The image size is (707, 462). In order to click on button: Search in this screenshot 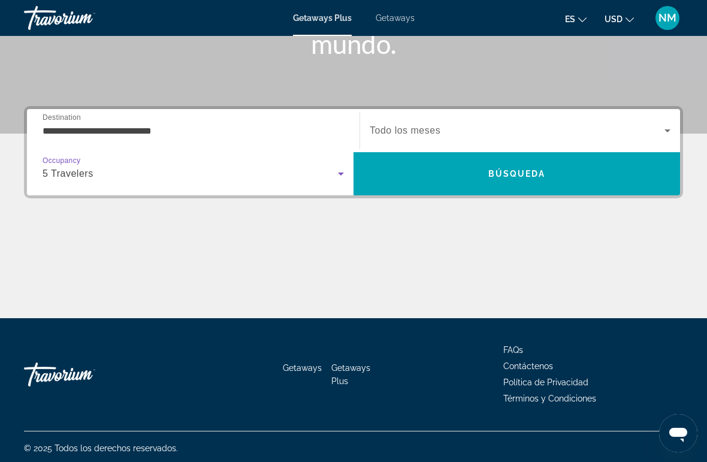, I will do `click(516, 174)`.